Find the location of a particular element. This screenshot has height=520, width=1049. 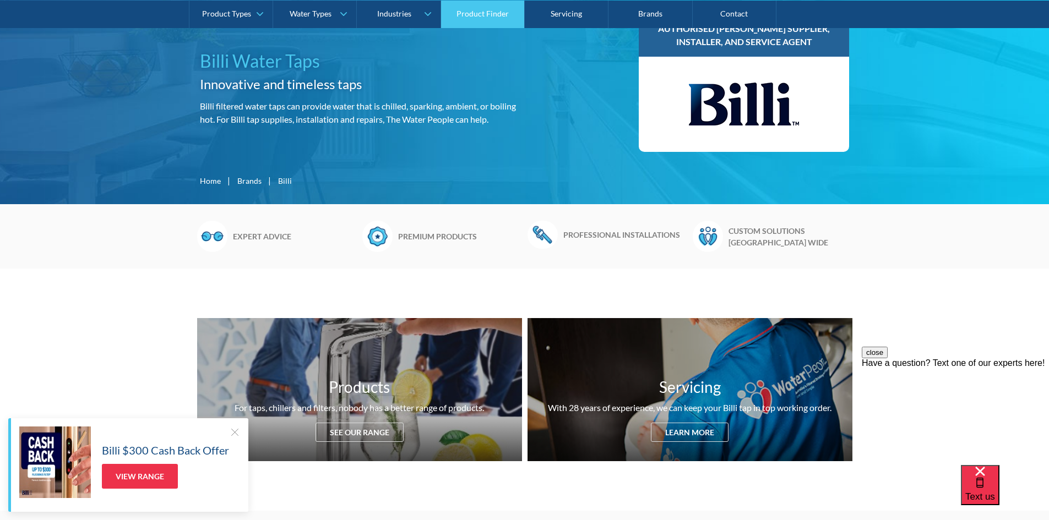

h2: Innovative and timeless taps is located at coordinates (360, 84).